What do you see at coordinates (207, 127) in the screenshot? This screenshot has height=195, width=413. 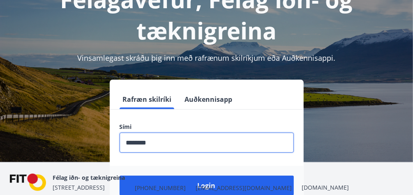 I see `label: Sími` at bounding box center [207, 127].